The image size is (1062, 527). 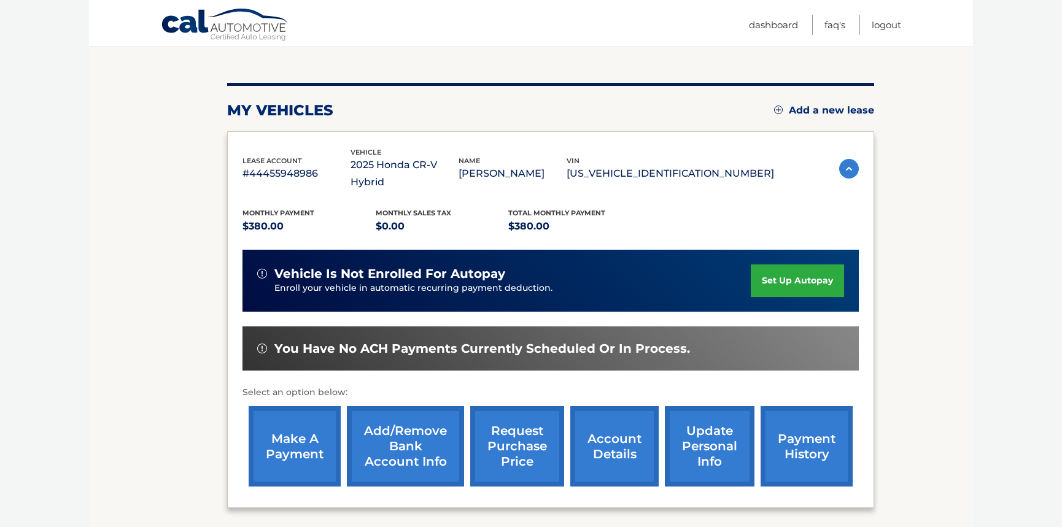 I want to click on span: vehicle, so click(x=366, y=152).